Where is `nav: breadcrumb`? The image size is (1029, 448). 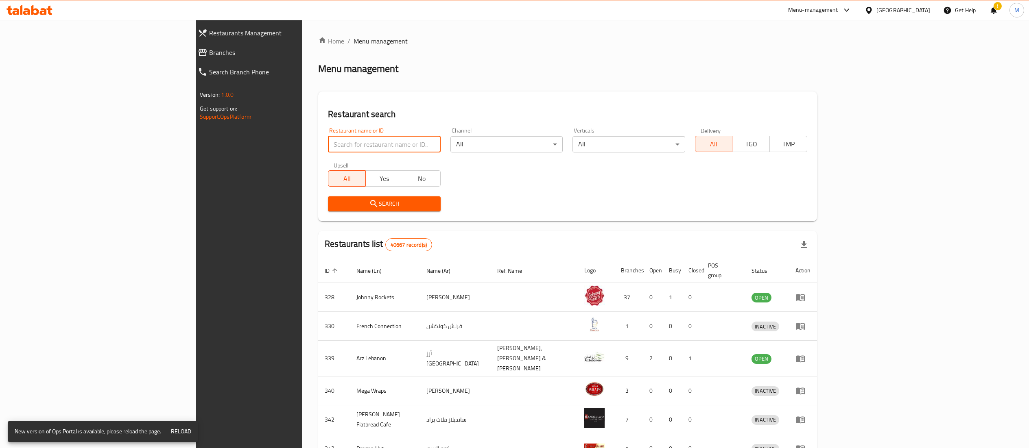 nav: breadcrumb is located at coordinates (568, 41).